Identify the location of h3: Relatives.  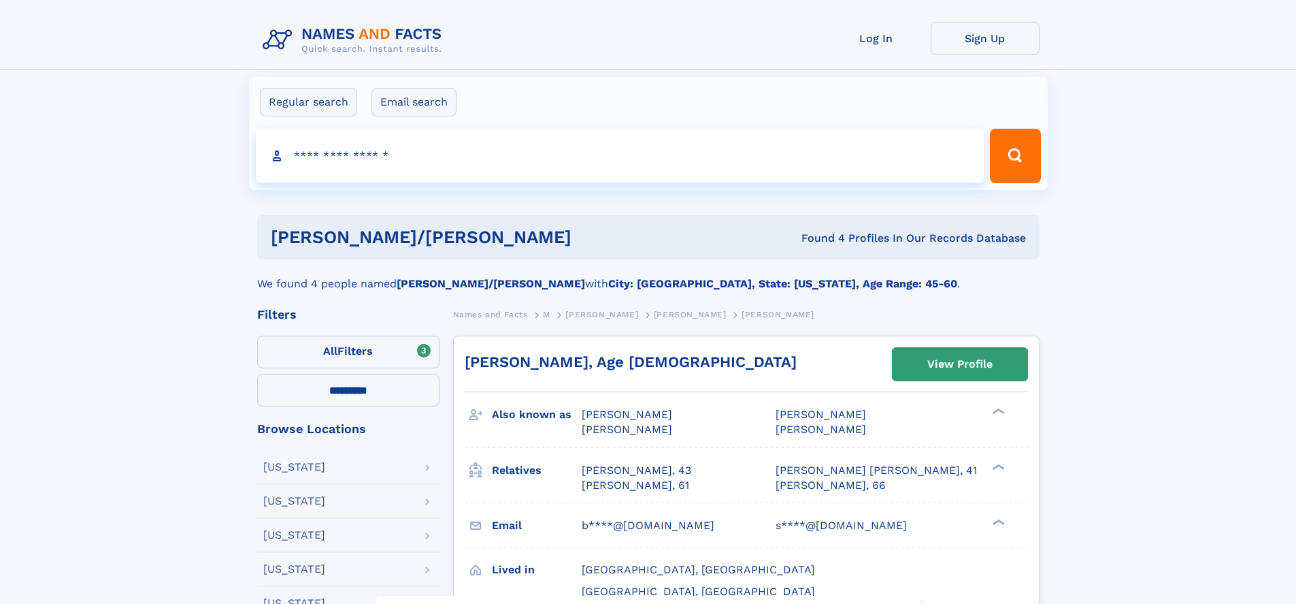
(537, 470).